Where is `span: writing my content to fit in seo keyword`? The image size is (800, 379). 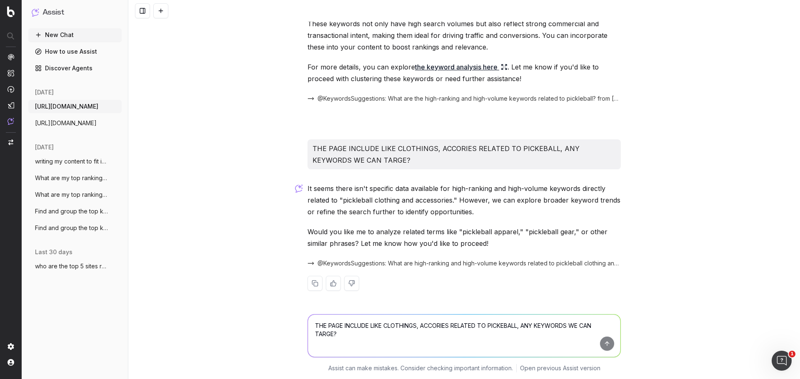 span: writing my content to fit in seo keyword is located at coordinates (72, 162).